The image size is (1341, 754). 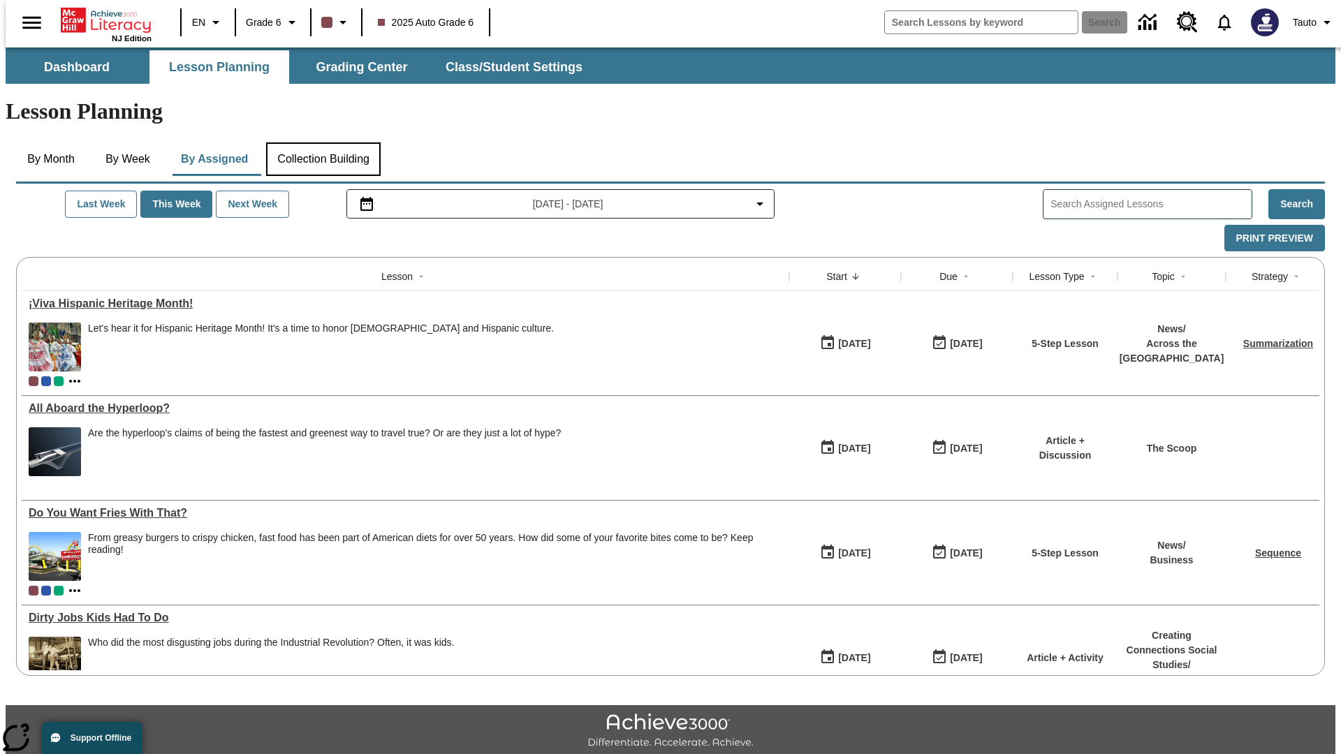 What do you see at coordinates (198, 22) in the screenshot?
I see `span: EN` at bounding box center [198, 22].